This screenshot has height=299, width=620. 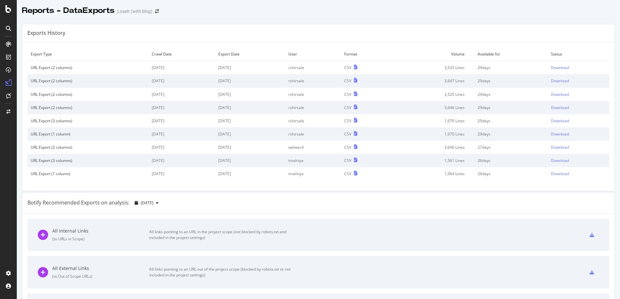 I want to click on td: Export Type, so click(x=88, y=54).